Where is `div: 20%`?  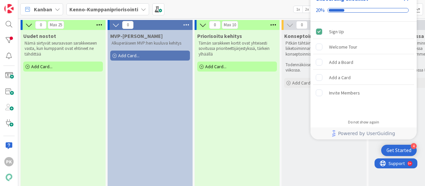 div: 20% is located at coordinates (320, 10).